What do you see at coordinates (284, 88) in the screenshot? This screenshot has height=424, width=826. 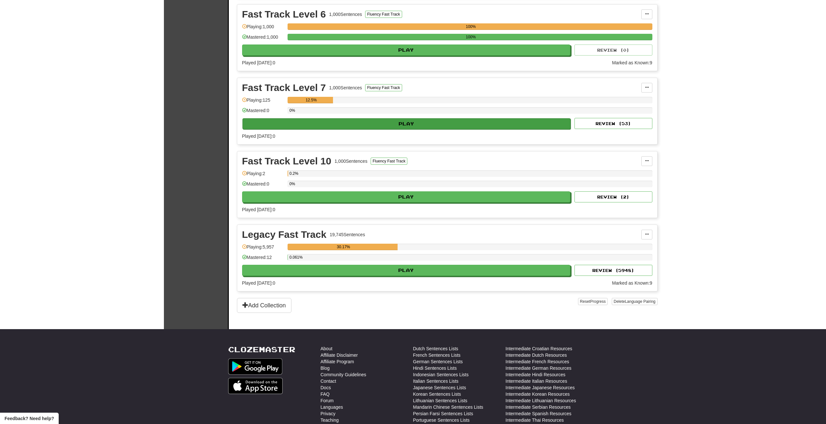 I see `div: Fast Track Level 7` at bounding box center [284, 88].